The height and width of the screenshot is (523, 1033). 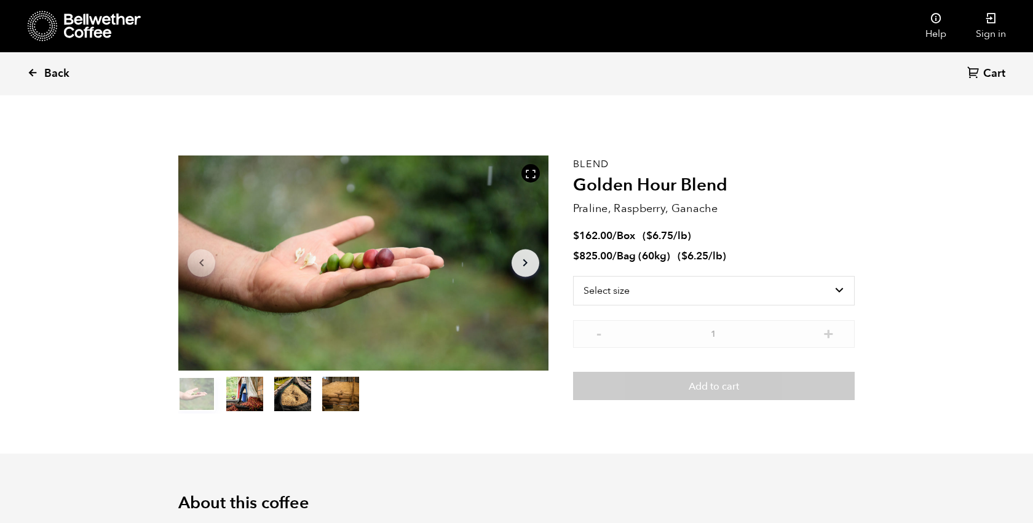 What do you see at coordinates (57, 74) in the screenshot?
I see `span: Back` at bounding box center [57, 74].